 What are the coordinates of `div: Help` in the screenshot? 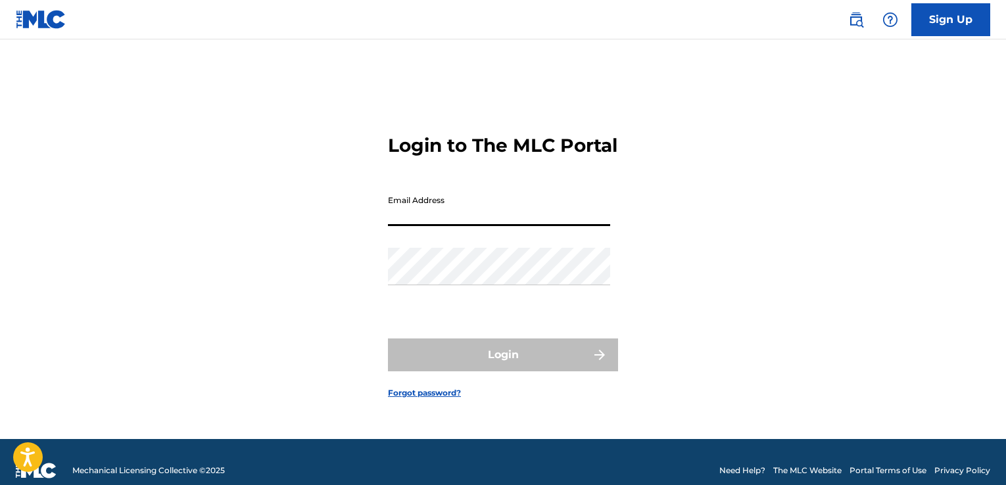 It's located at (890, 20).